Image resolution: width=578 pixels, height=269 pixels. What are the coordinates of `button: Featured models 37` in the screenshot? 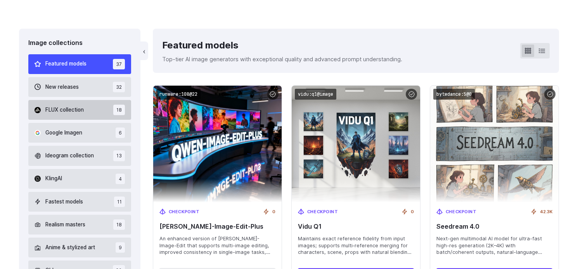 It's located at (80, 64).